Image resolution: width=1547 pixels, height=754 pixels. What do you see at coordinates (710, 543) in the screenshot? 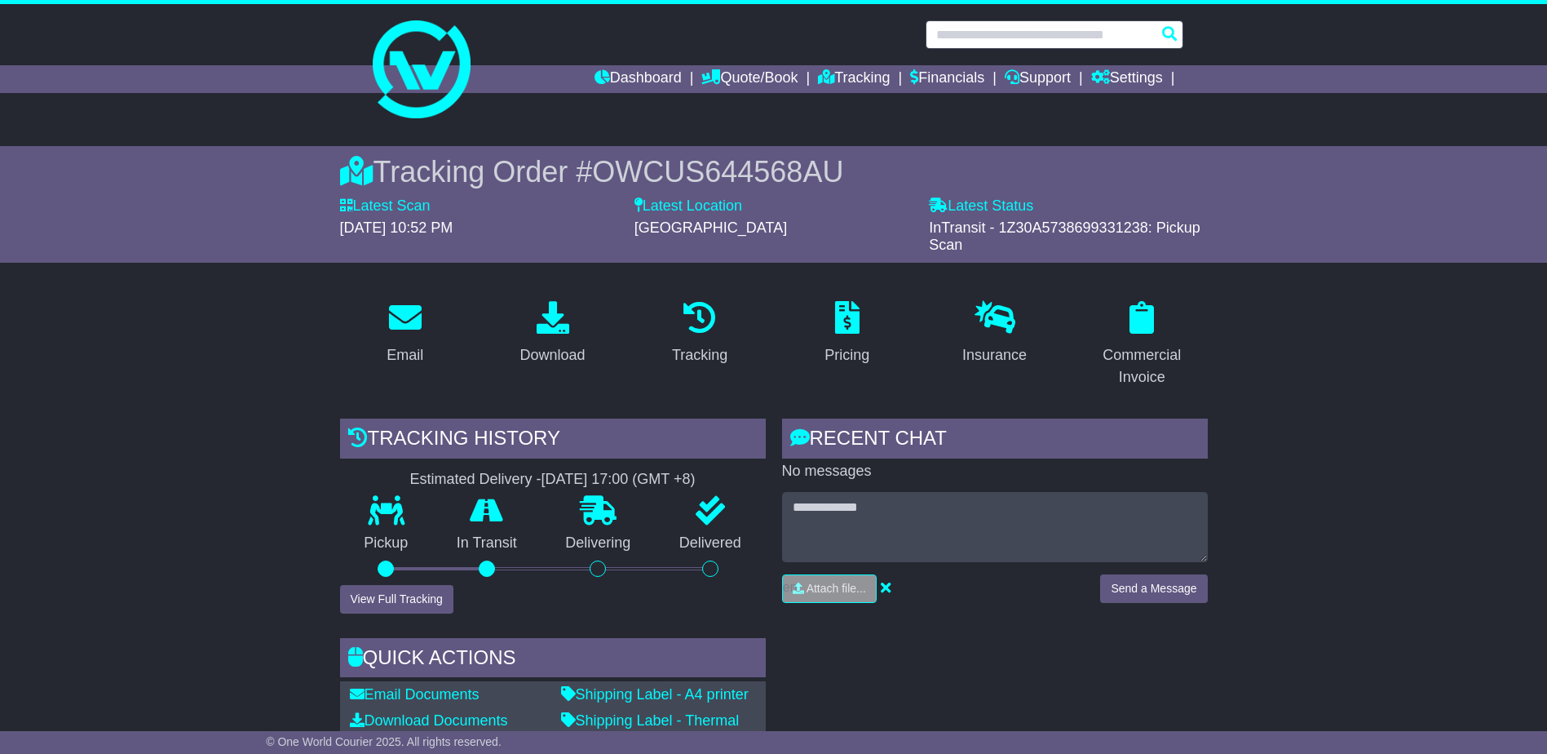
I see `p: Delivered` at bounding box center [710, 543].